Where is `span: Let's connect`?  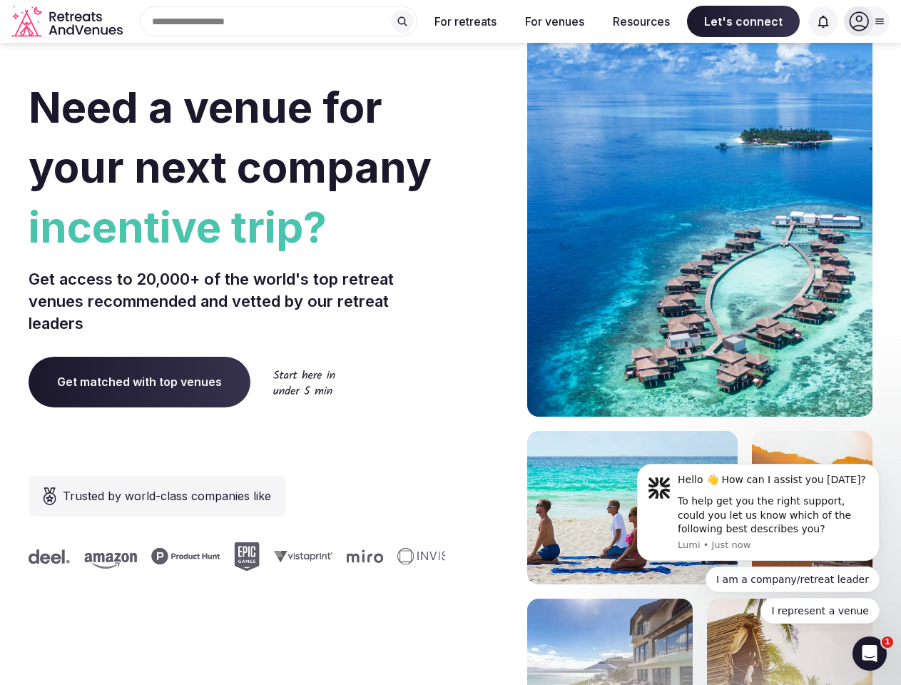
span: Let's connect is located at coordinates (744, 21).